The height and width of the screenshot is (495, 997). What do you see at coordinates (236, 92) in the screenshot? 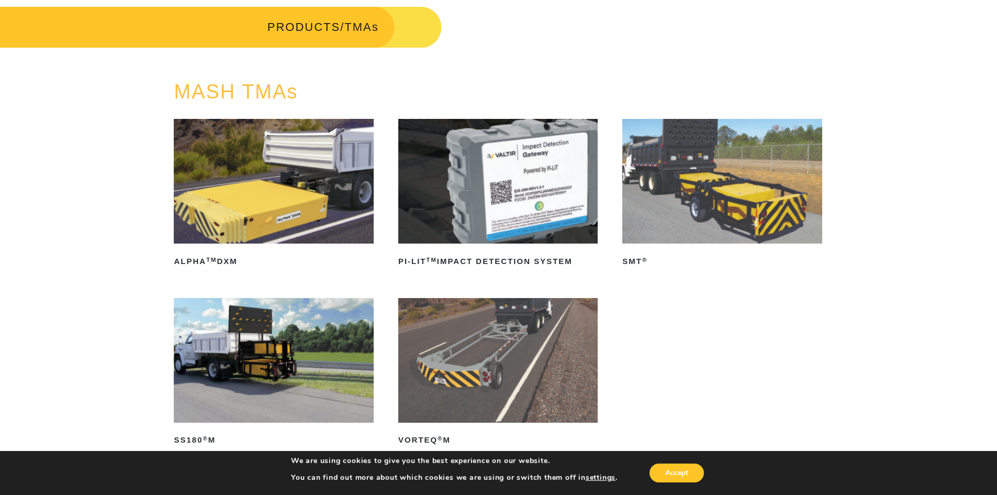
I see `a: MASH TMAs` at bounding box center [236, 92].